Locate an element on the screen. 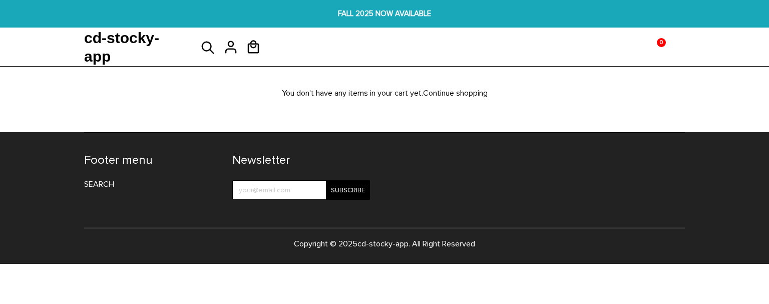 This screenshot has width=769, height=304. h4: Newsletter is located at coordinates (301, 160).